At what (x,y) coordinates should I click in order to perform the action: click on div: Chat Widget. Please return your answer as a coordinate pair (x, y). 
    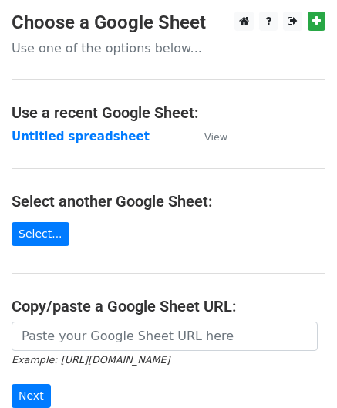
    Looking at the image, I should click on (299, 371).